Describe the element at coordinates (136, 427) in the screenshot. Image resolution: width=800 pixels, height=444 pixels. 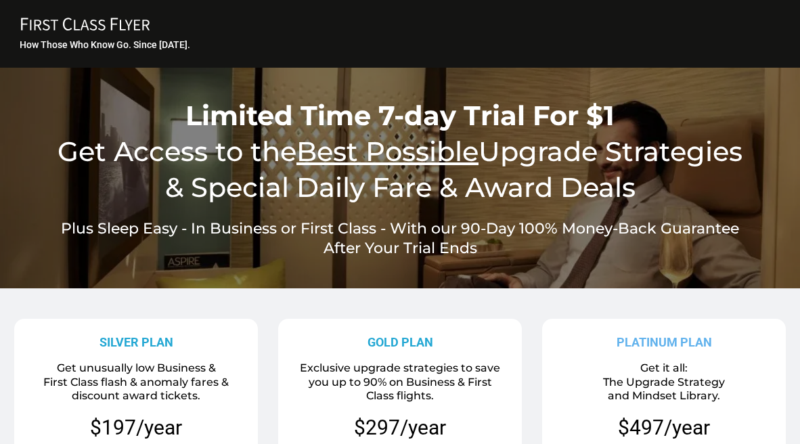
I see `p: $197/year` at that location.